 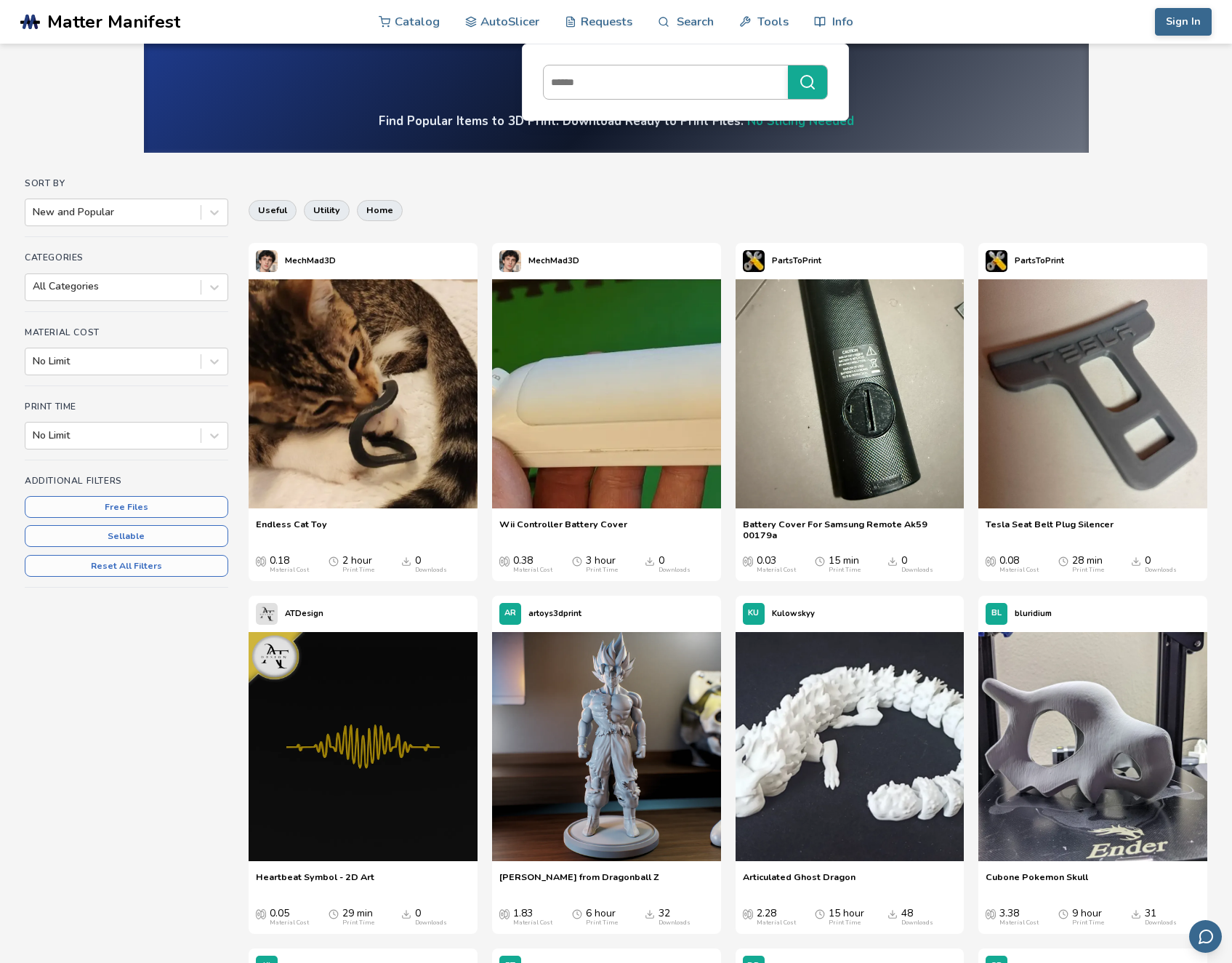 I want to click on span: Battery Cover For Samsung Remote Ak59 00179a, so click(x=849, y=530).